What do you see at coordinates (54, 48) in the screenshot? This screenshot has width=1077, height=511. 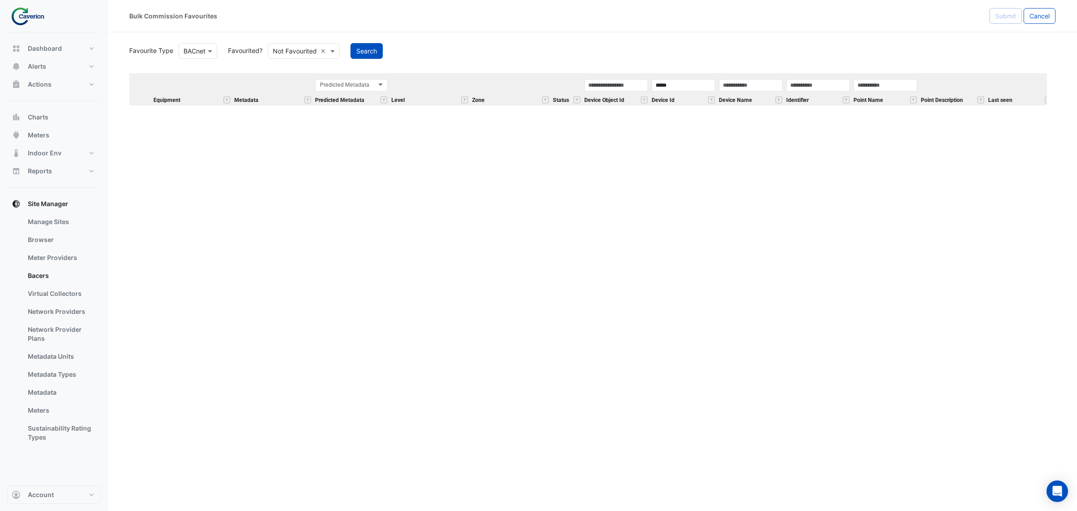 I see `button: Dashboard` at bounding box center [54, 48].